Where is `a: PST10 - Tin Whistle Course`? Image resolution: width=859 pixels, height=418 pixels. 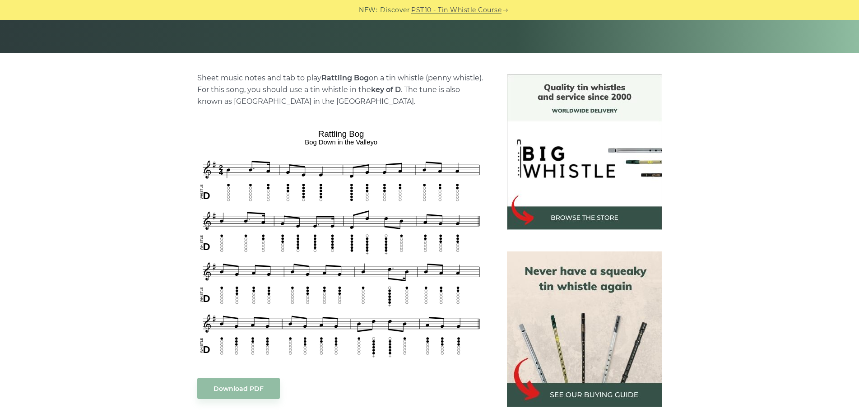 a: PST10 - Tin Whistle Course is located at coordinates (456, 10).